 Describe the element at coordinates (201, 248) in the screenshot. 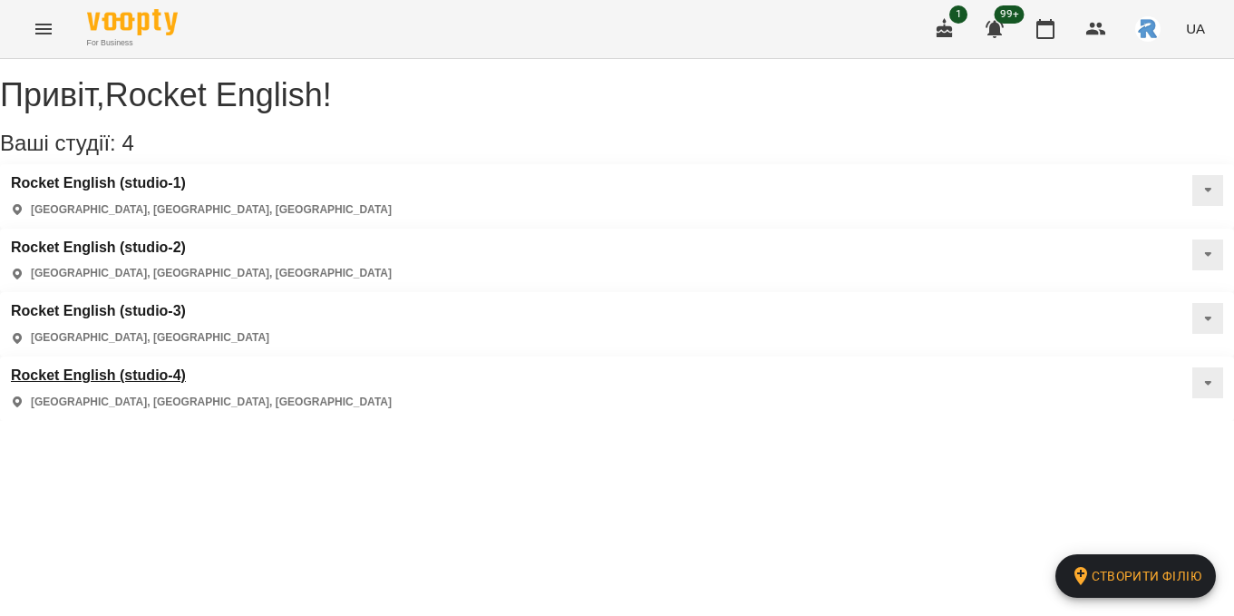

I see `a: Rocket English (studio-2)` at that location.